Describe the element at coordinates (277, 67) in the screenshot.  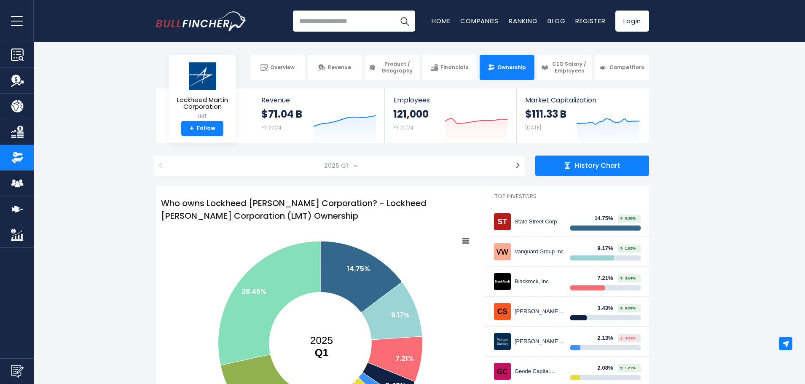
I see `a: Overview` at that location.